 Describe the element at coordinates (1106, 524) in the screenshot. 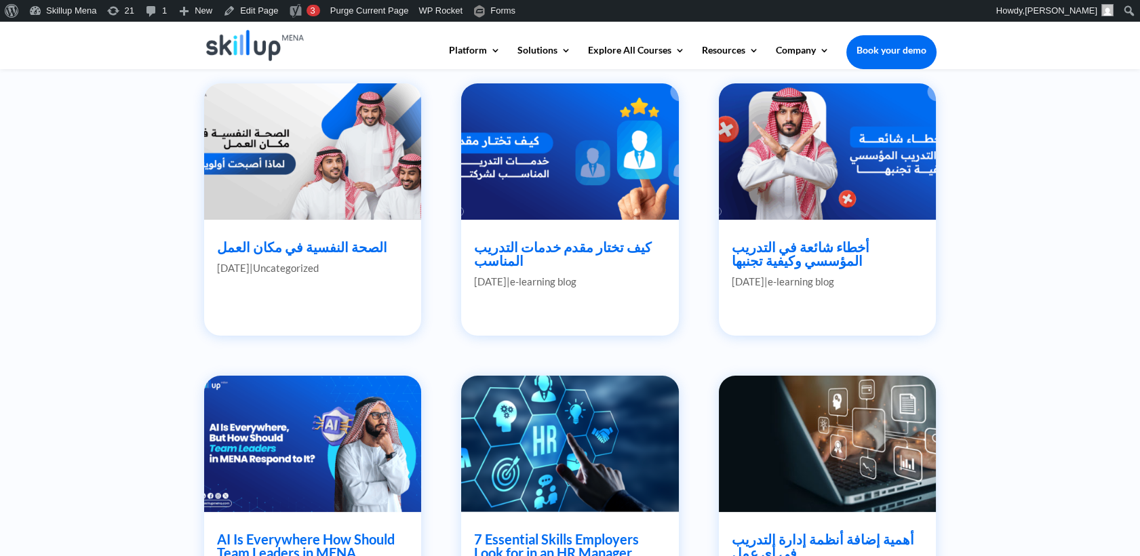

I see `div: Chat Widget` at that location.